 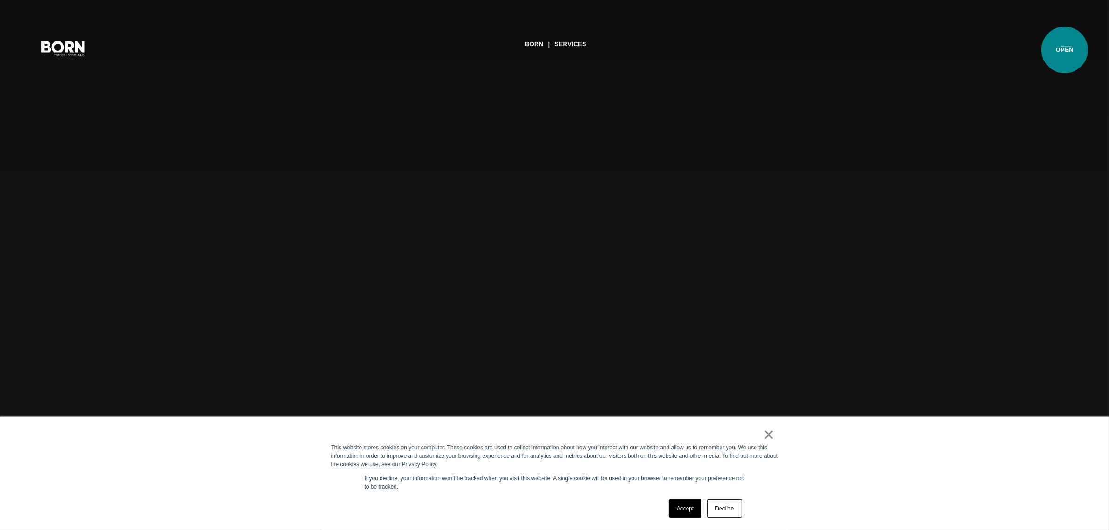 I want to click on a: BORN, so click(x=534, y=44).